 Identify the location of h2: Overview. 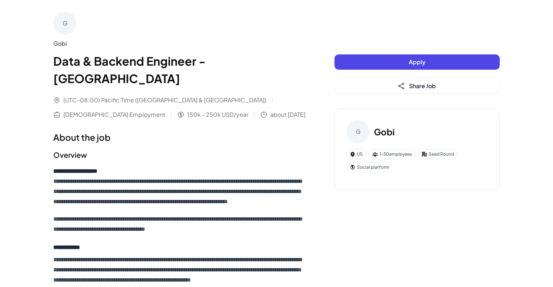
(179, 155).